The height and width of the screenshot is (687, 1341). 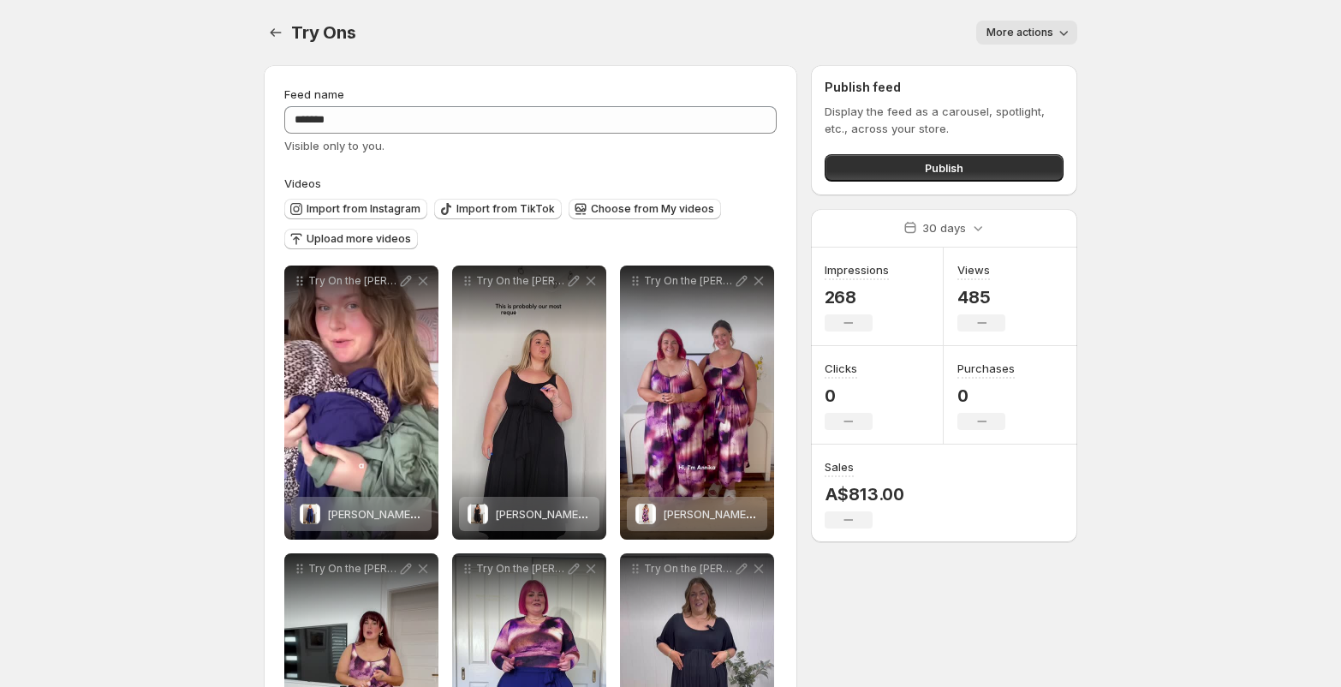 I want to click on h3: Clicks, so click(x=841, y=368).